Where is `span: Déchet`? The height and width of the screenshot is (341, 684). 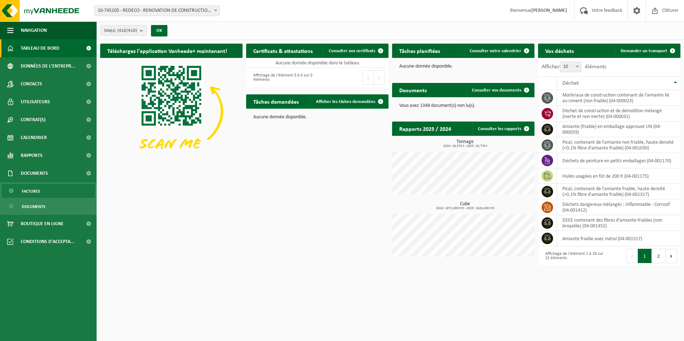 span: Déchet is located at coordinates (571, 83).